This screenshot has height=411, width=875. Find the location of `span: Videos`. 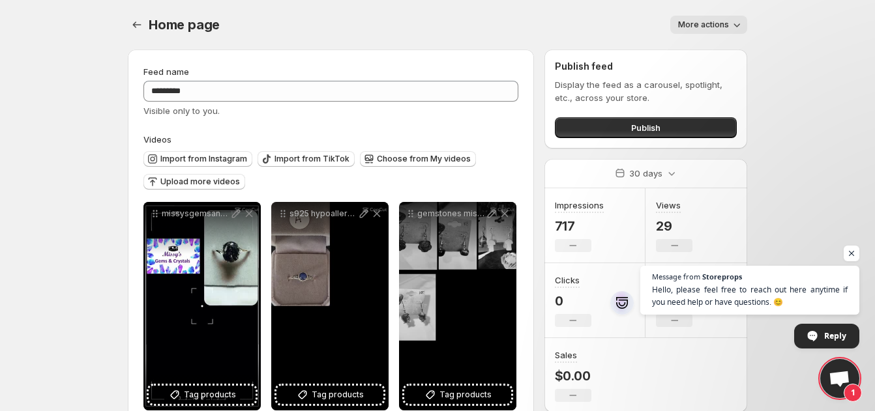

span: Videos is located at coordinates (157, 140).